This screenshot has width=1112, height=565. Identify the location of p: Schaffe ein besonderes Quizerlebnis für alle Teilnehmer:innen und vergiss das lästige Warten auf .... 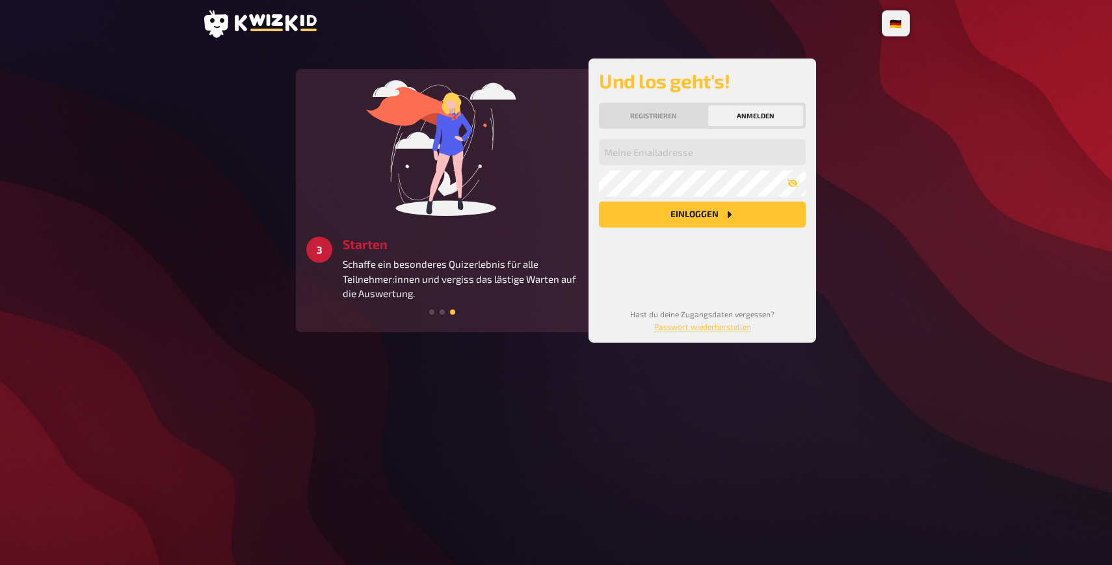
(461, 279).